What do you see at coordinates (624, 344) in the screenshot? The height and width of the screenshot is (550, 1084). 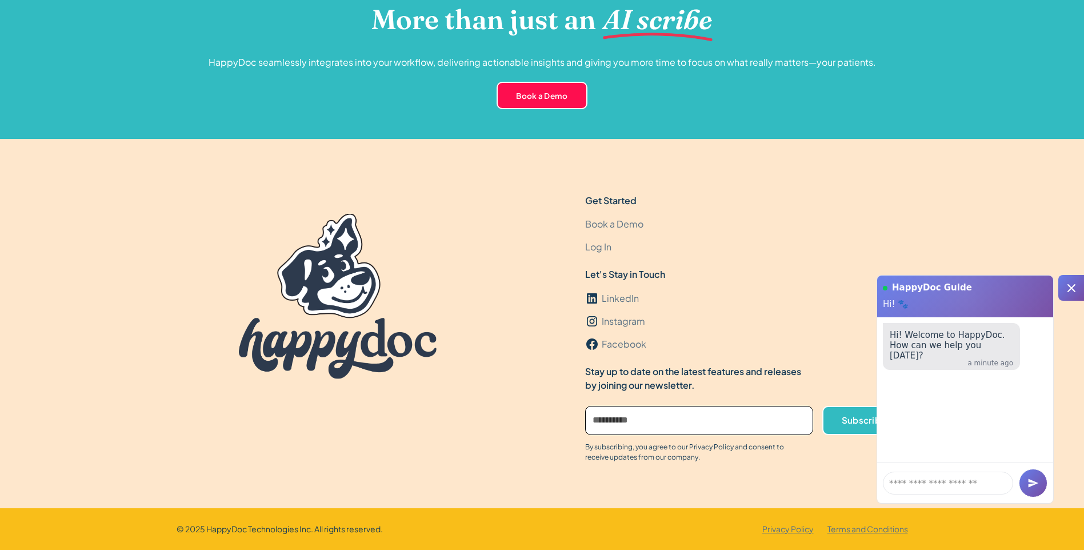 I see `div: Facebook` at bounding box center [624, 344].